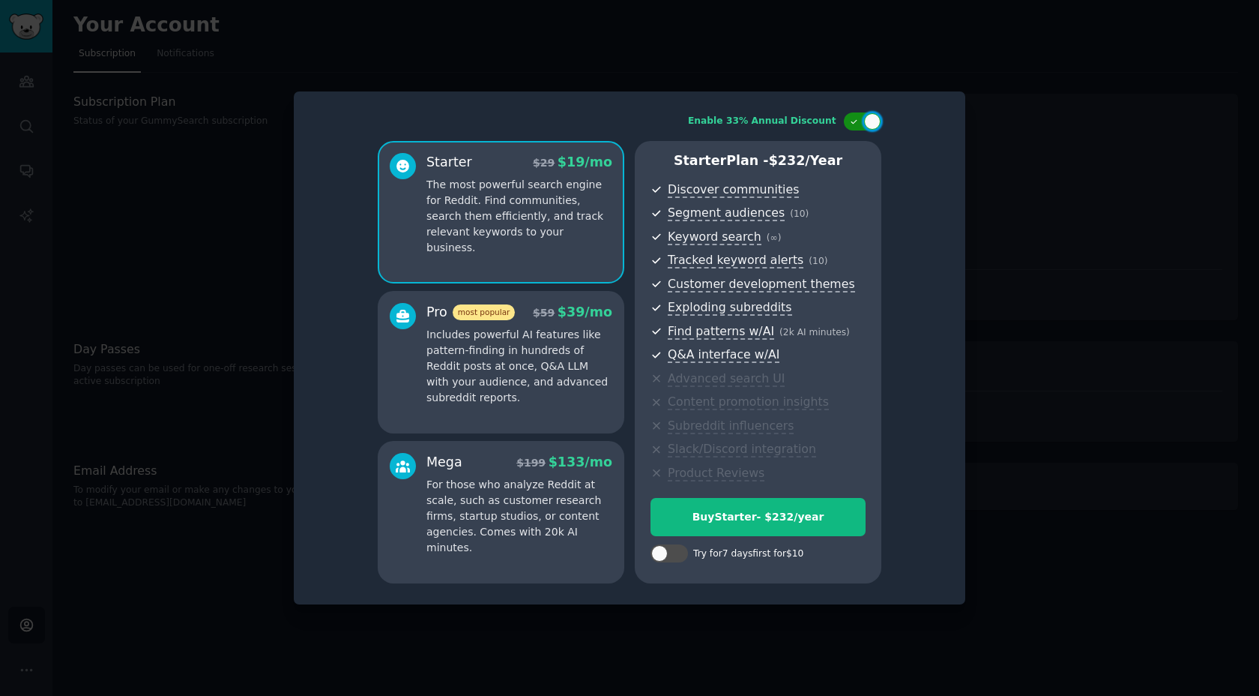 The image size is (1259, 696). I want to click on span: Q&A interface w/AI, so click(723, 355).